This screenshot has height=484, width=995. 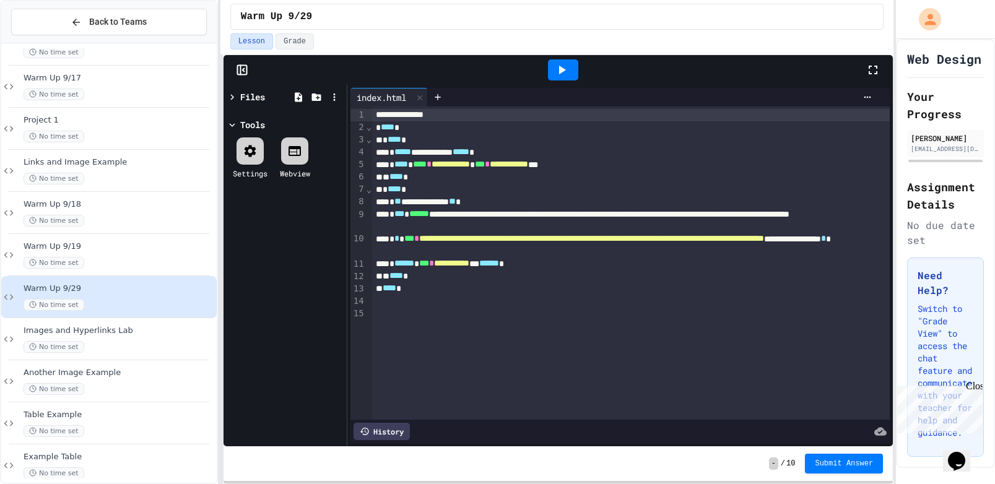 What do you see at coordinates (358, 177) in the screenshot?
I see `div: 6` at bounding box center [358, 177].